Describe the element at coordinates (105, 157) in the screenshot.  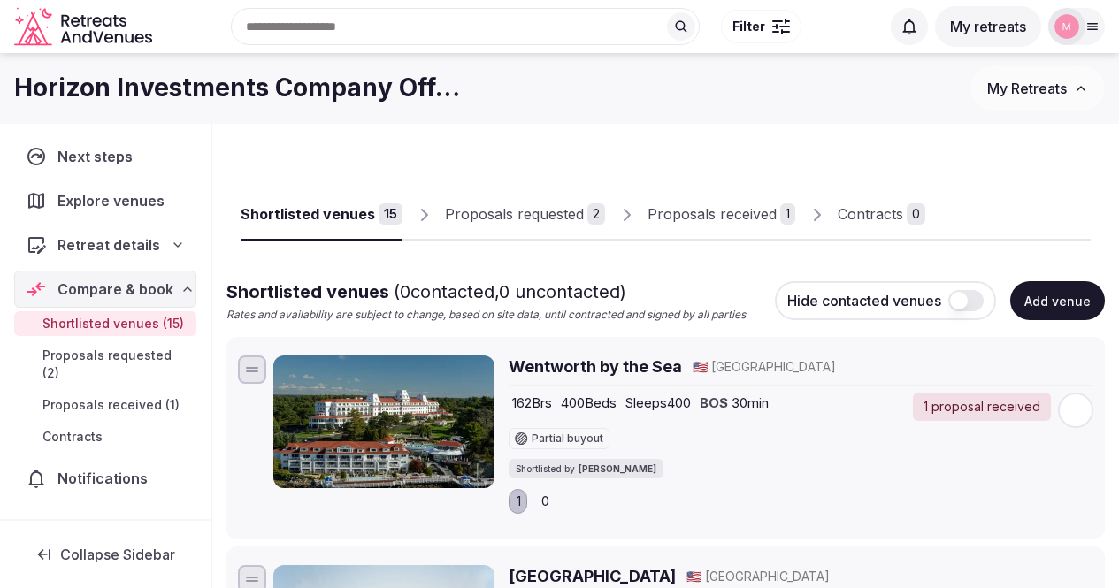
I see `a: Next steps` at that location.